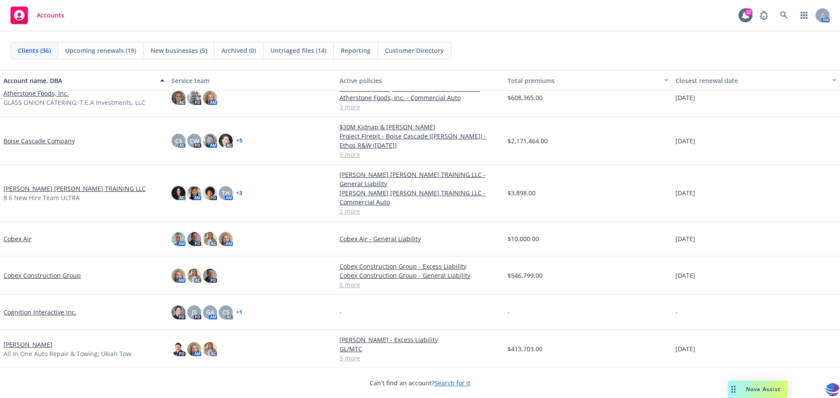 This screenshot has height=398, width=840. What do you see at coordinates (34, 50) in the screenshot?
I see `span: Clients (36)` at bounding box center [34, 50].